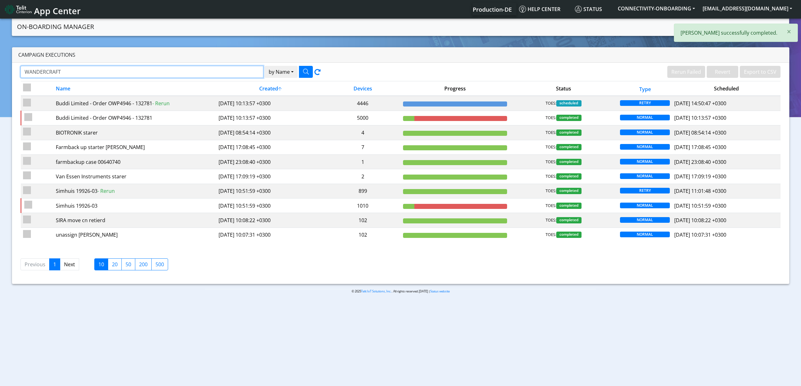 The width and height of the screenshot is (801, 386). Describe the element at coordinates (593, 9) in the screenshot. I see `a: Status` at that location.